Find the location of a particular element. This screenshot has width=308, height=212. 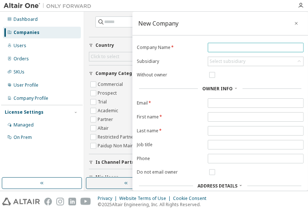

label: Without owner is located at coordinates (170, 75).